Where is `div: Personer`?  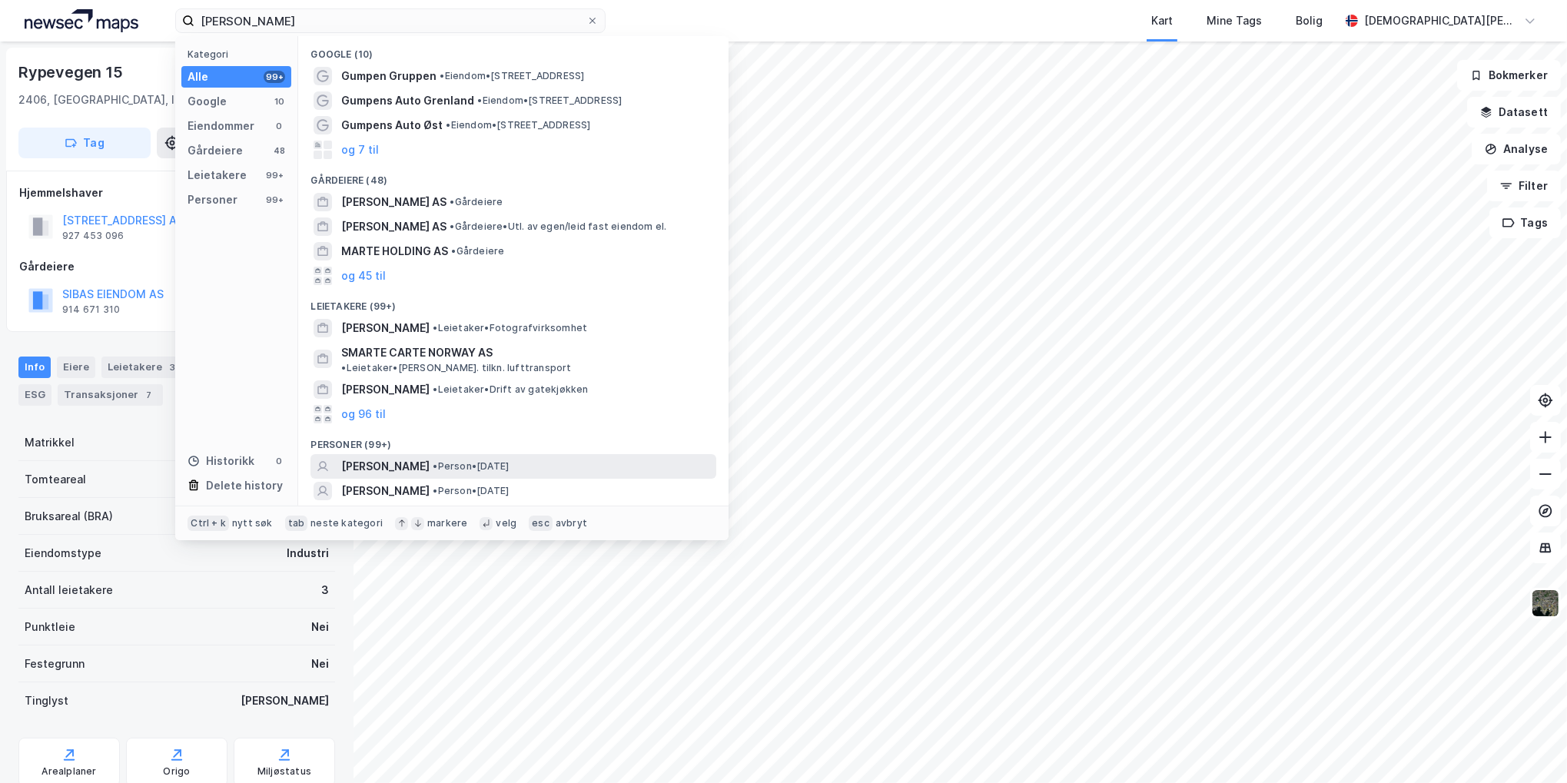
div: Personer is located at coordinates (212, 200).